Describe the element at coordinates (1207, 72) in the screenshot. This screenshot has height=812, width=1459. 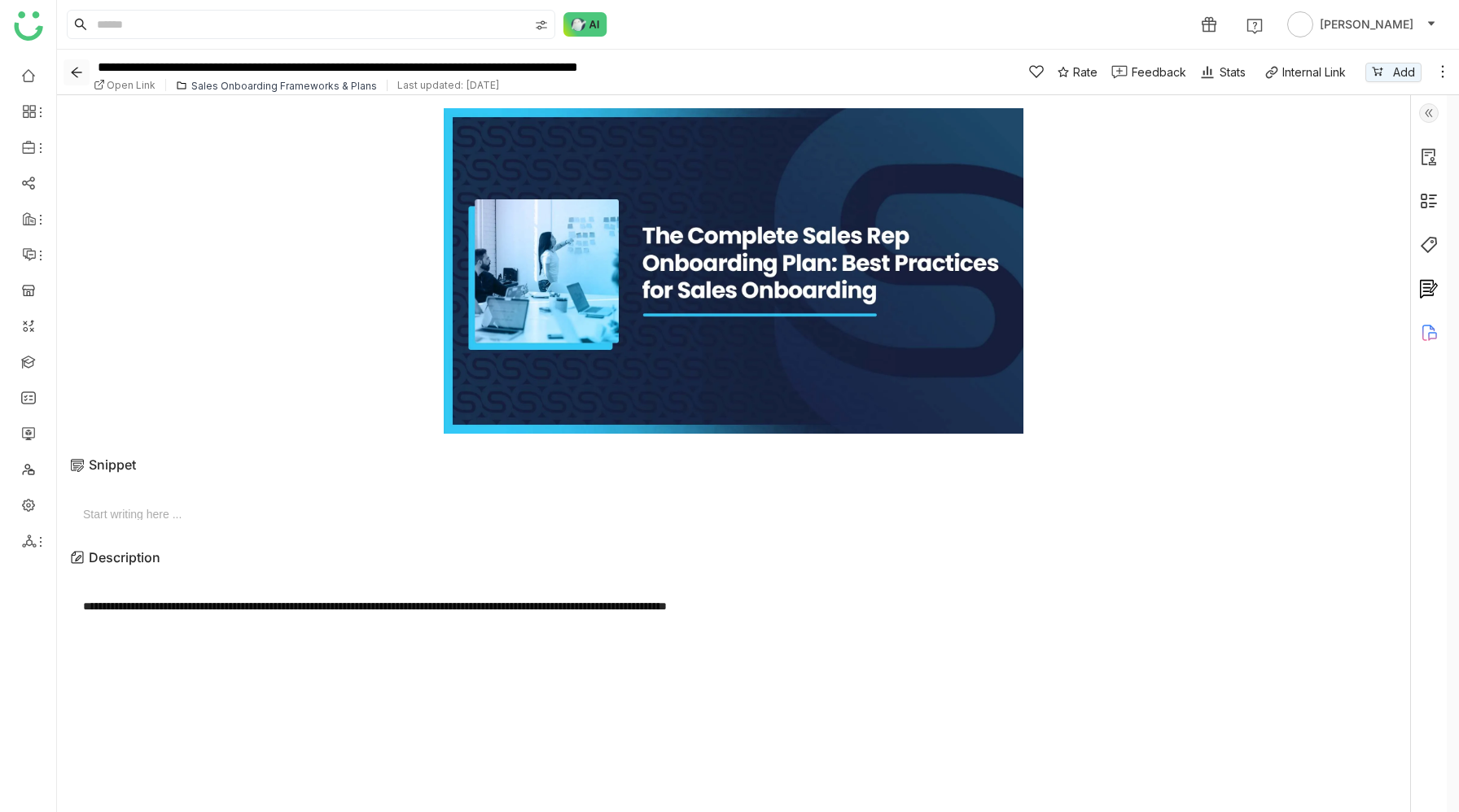
I see `img: stats.svg` at that location.